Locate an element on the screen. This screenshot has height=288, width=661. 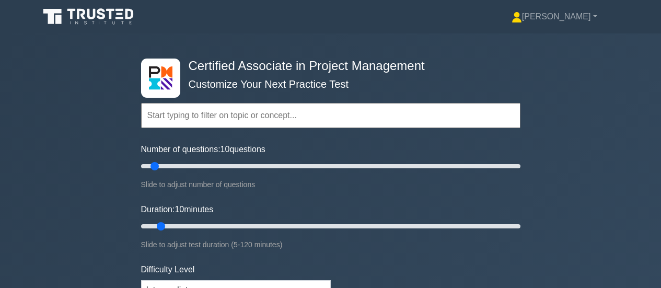
div: Slide to adjust number of questions is located at coordinates (331, 185).